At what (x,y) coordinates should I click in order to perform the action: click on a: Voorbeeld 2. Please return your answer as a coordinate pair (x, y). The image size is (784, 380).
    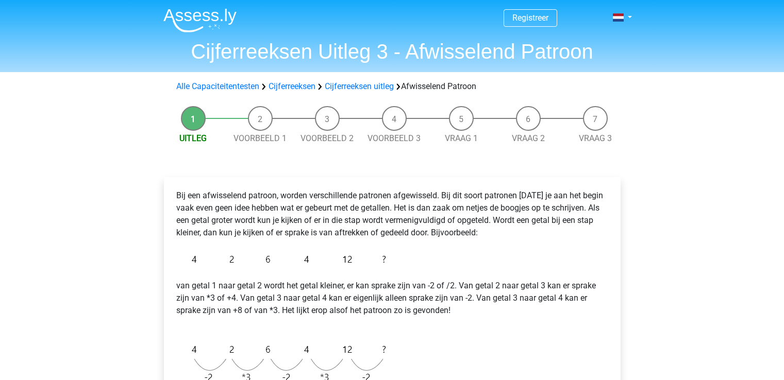
    Looking at the image, I should click on (327, 138).